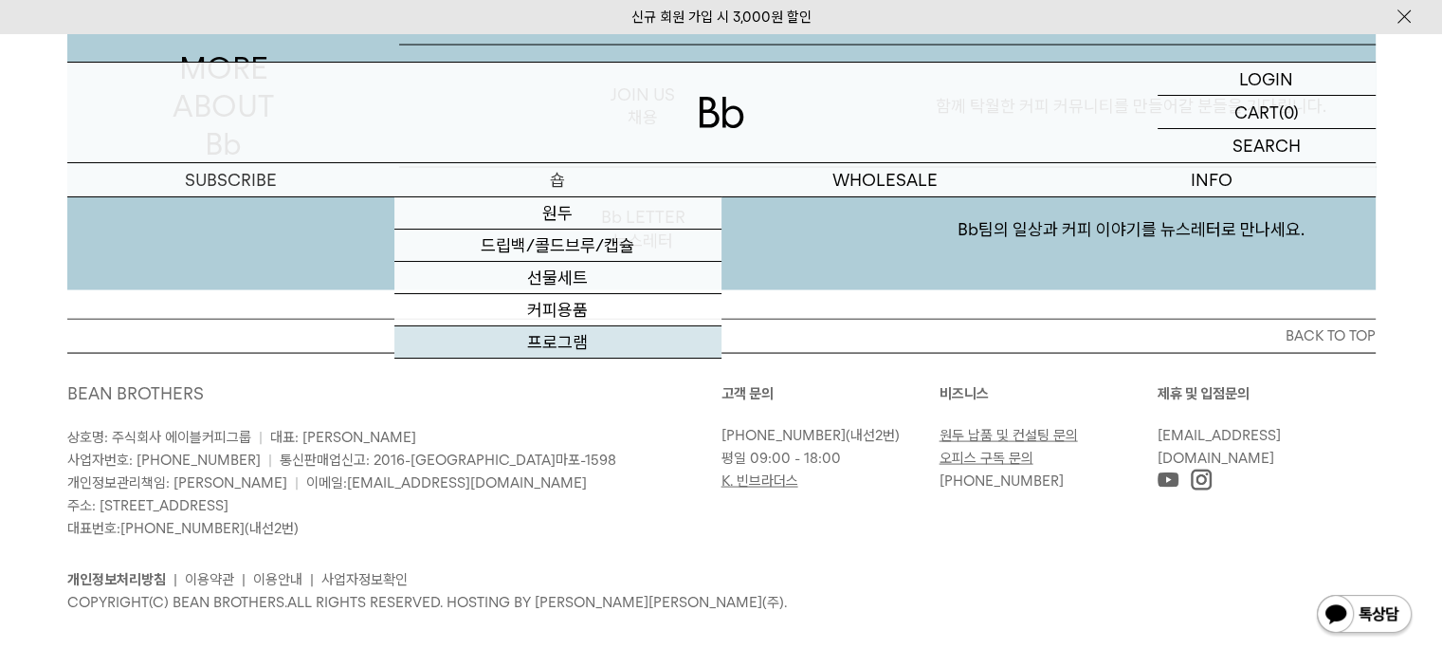 The width and height of the screenshot is (1442, 667). I want to click on img: 카카오톡 채널 1:1 채팅 버튼, so click(1364, 615).